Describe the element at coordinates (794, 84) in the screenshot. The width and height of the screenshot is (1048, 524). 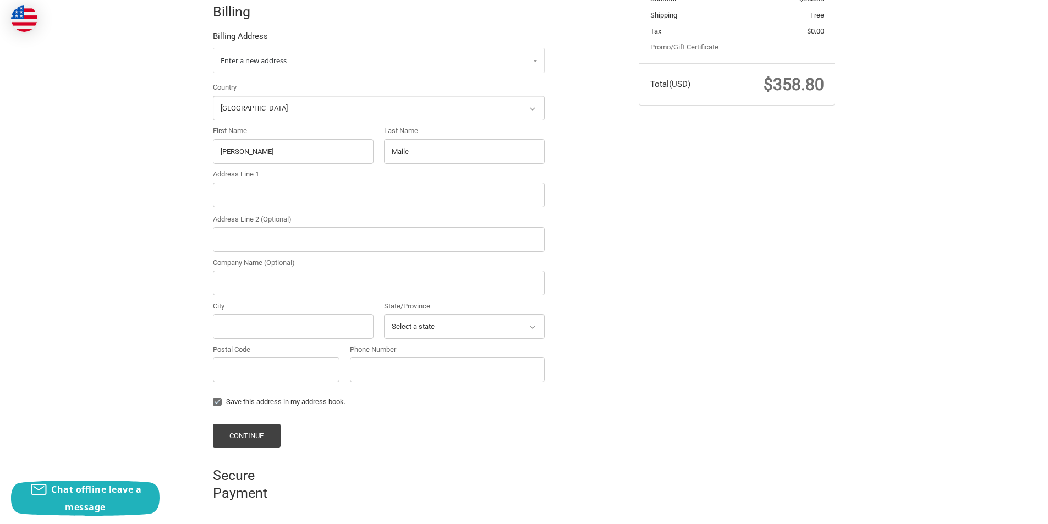
I see `span: $358.80` at that location.